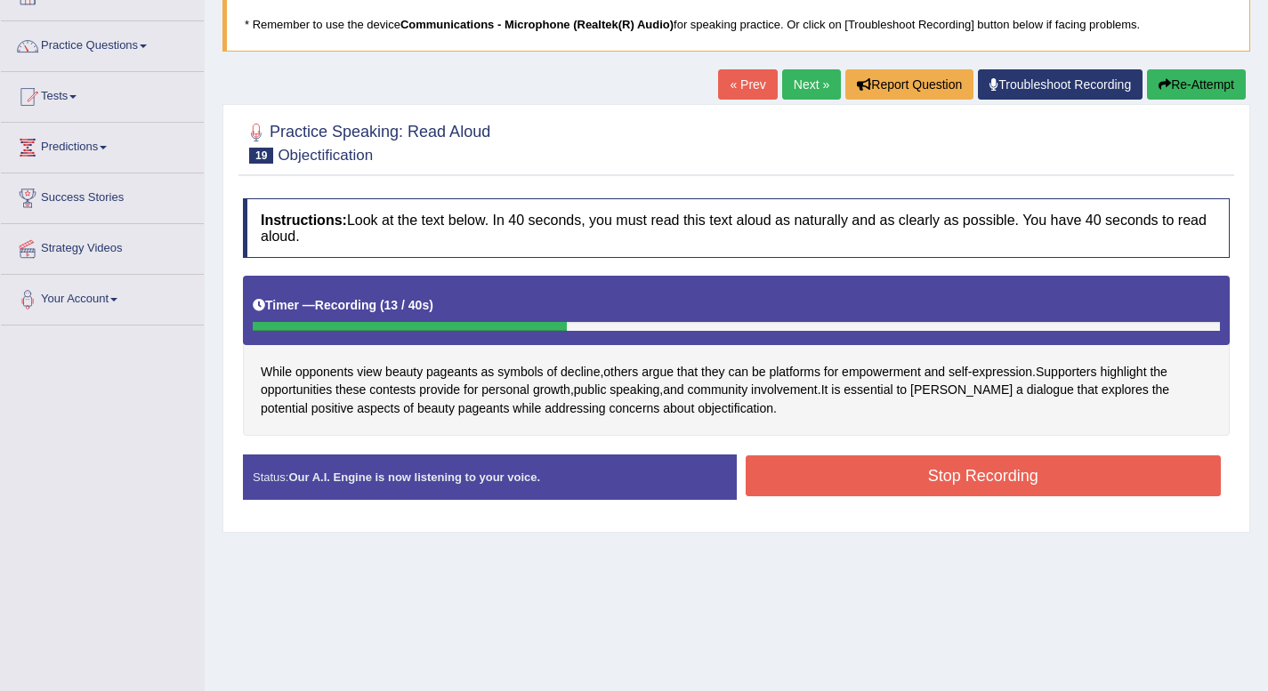 This screenshot has width=1268, height=691. What do you see at coordinates (407, 305) in the screenshot?
I see `b: 13 / 40s` at bounding box center [407, 305].